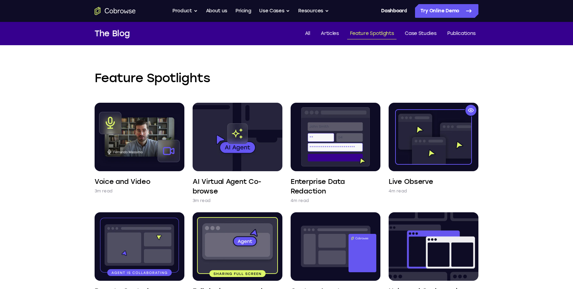  I want to click on a: Voice and Video 3m read, so click(139, 149).